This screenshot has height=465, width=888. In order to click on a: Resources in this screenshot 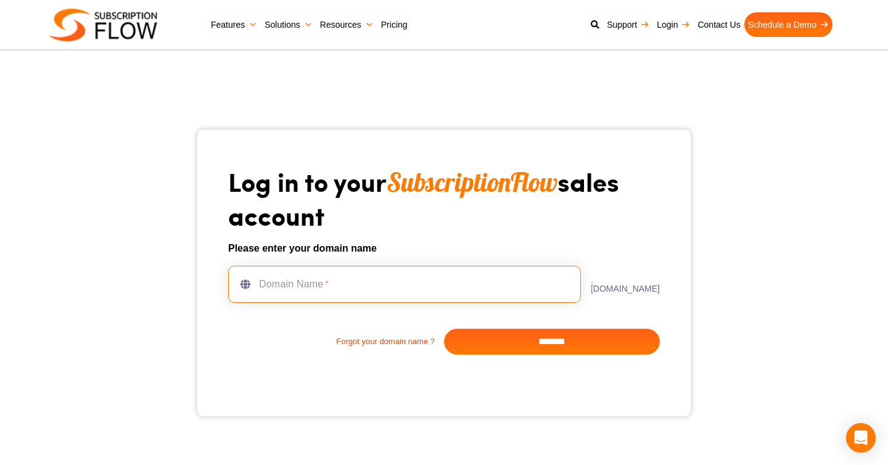, I will do `click(347, 25)`.